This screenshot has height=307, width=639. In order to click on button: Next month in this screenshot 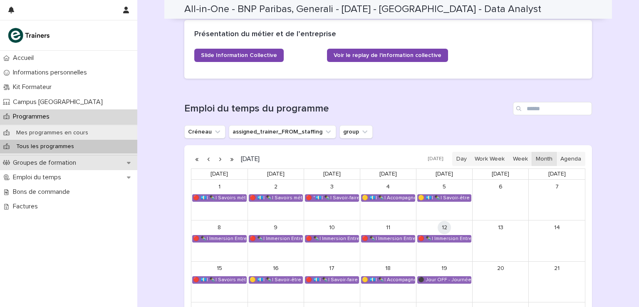, I will do `click(220, 159)`.